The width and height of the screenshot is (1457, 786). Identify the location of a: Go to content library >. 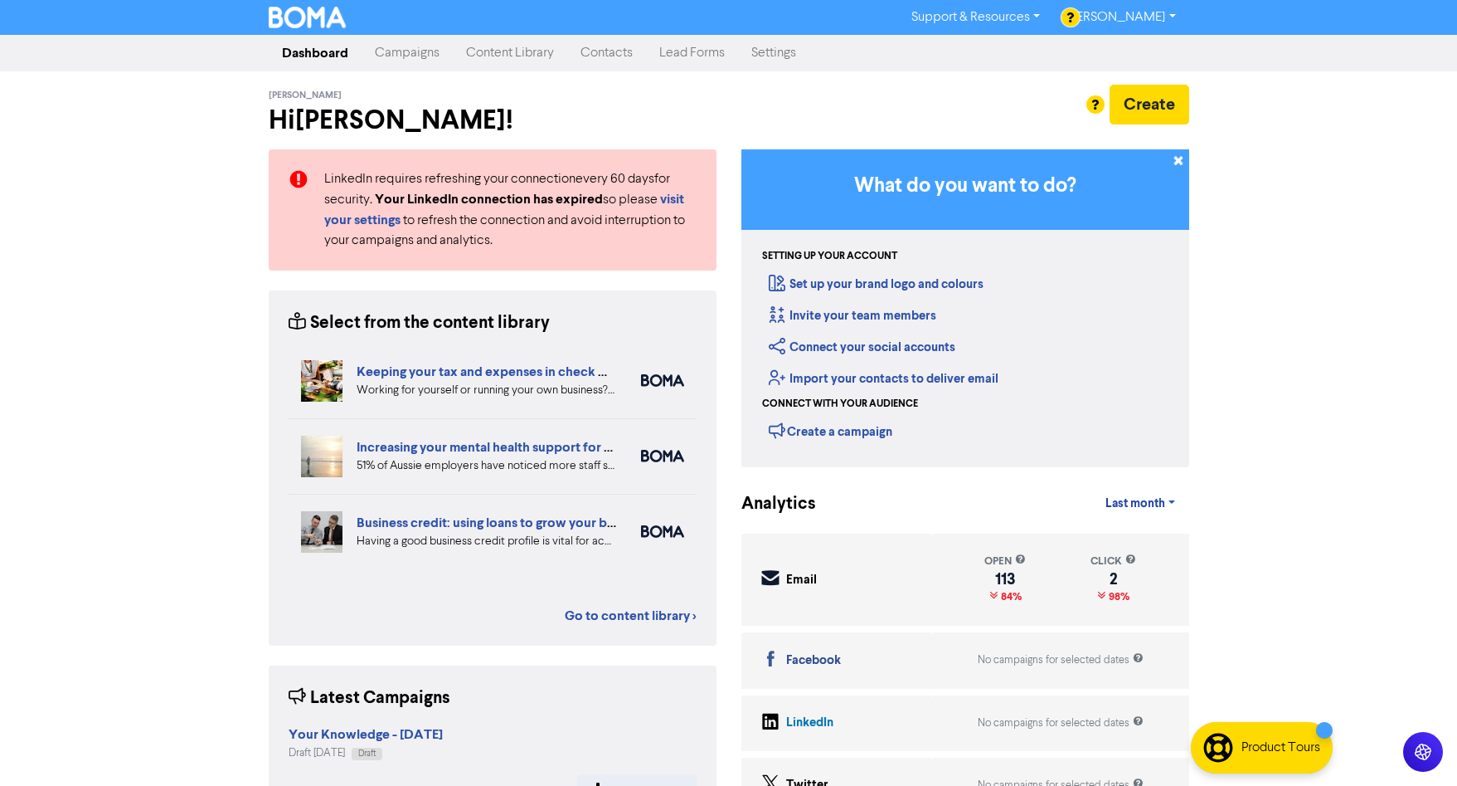
(630, 615).